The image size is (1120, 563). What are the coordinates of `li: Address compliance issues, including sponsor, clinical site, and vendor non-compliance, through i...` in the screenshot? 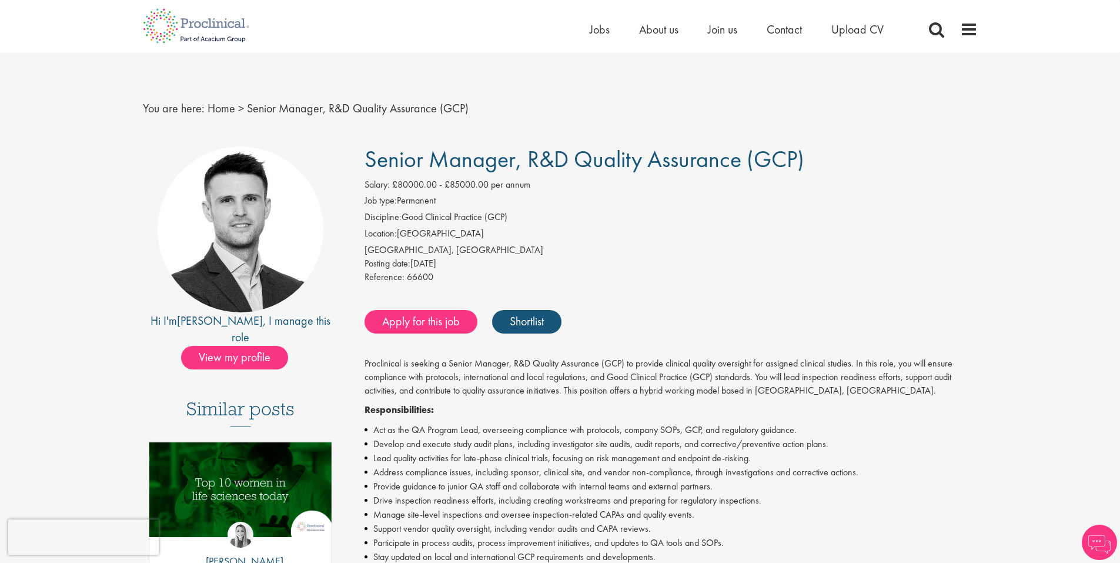 It's located at (671, 472).